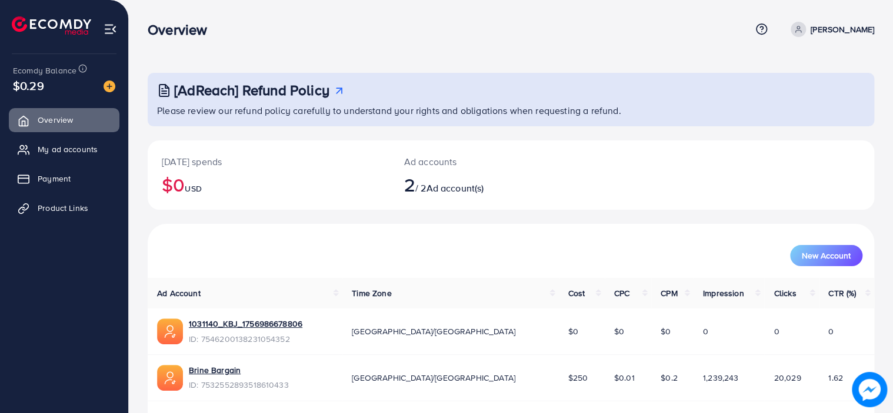  What do you see at coordinates (723, 293) in the screenshot?
I see `span: Impression` at bounding box center [723, 293].